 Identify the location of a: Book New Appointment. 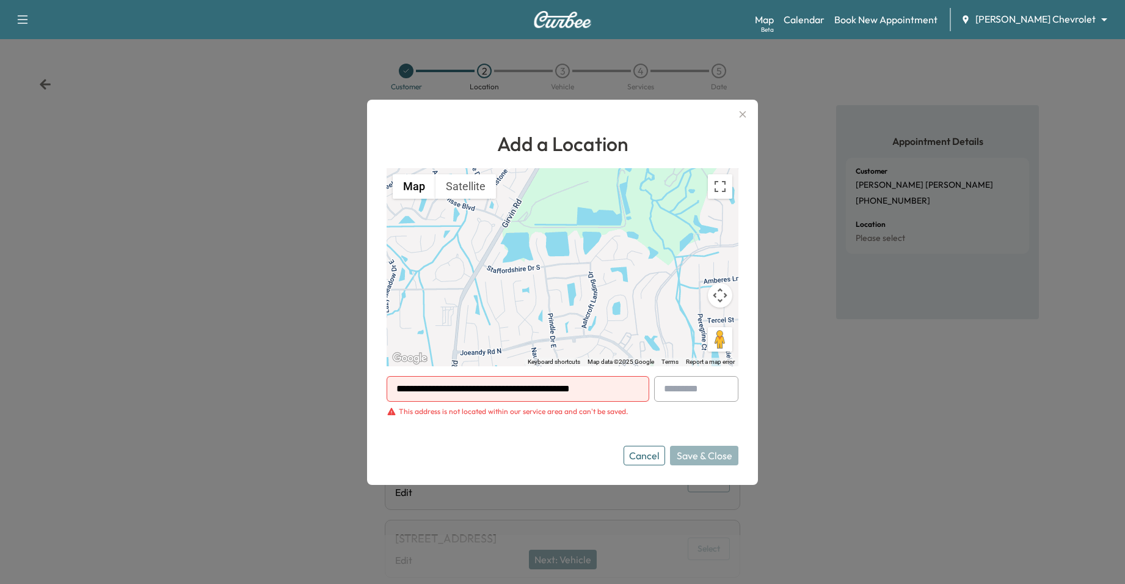
(886, 20).